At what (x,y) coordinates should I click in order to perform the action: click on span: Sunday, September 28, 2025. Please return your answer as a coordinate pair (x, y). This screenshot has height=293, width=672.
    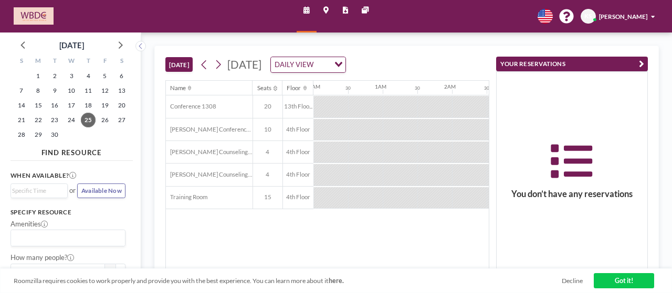
    Looking at the image, I should click on (22, 135).